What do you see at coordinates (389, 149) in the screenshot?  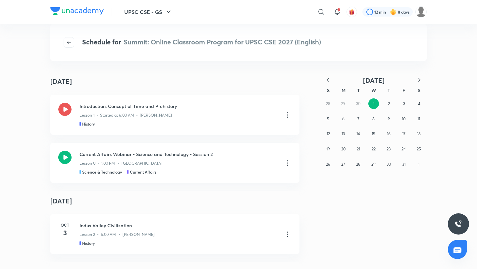 I see `abbr: October 23, 2025` at bounding box center [389, 149].